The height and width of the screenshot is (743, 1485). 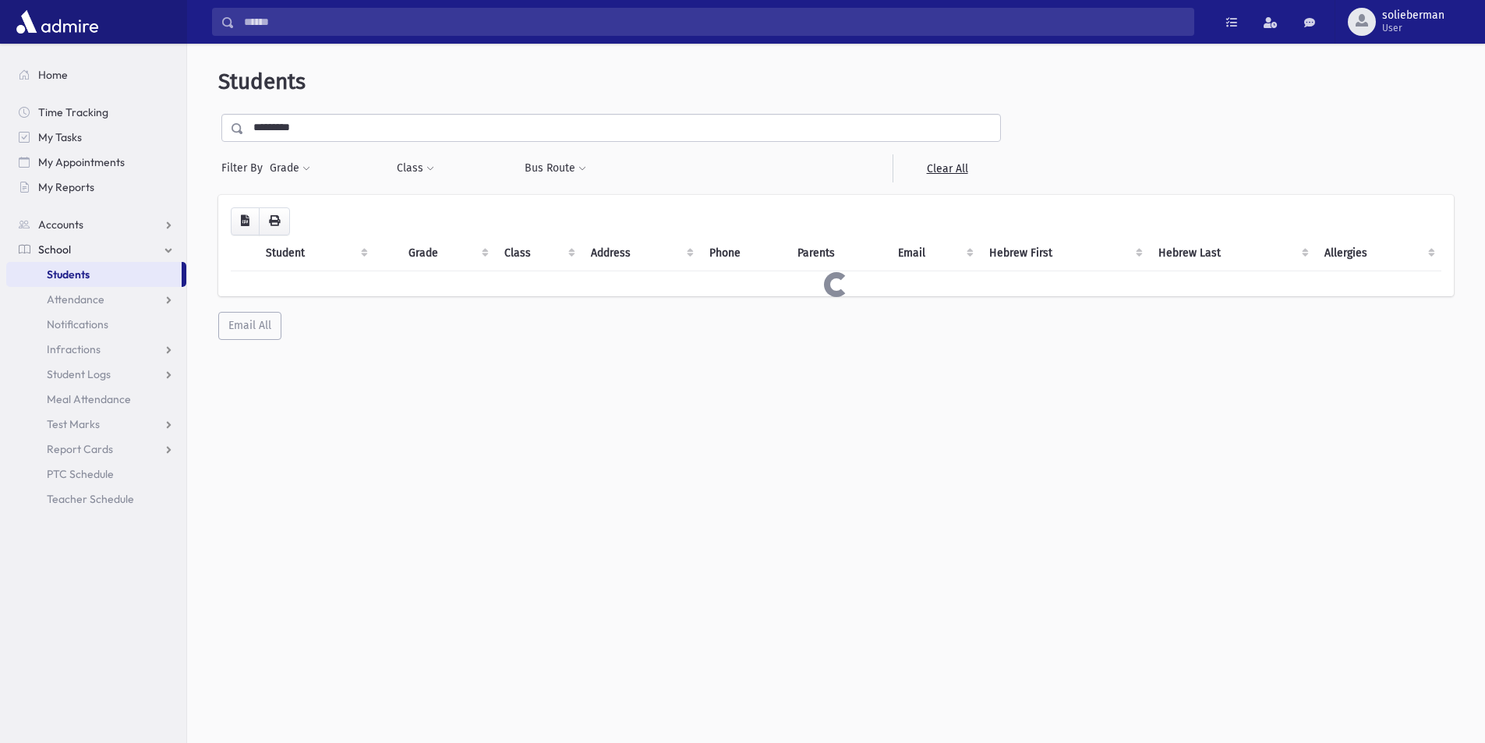 What do you see at coordinates (245, 221) in the screenshot?
I see `button: CSV` at bounding box center [245, 221].